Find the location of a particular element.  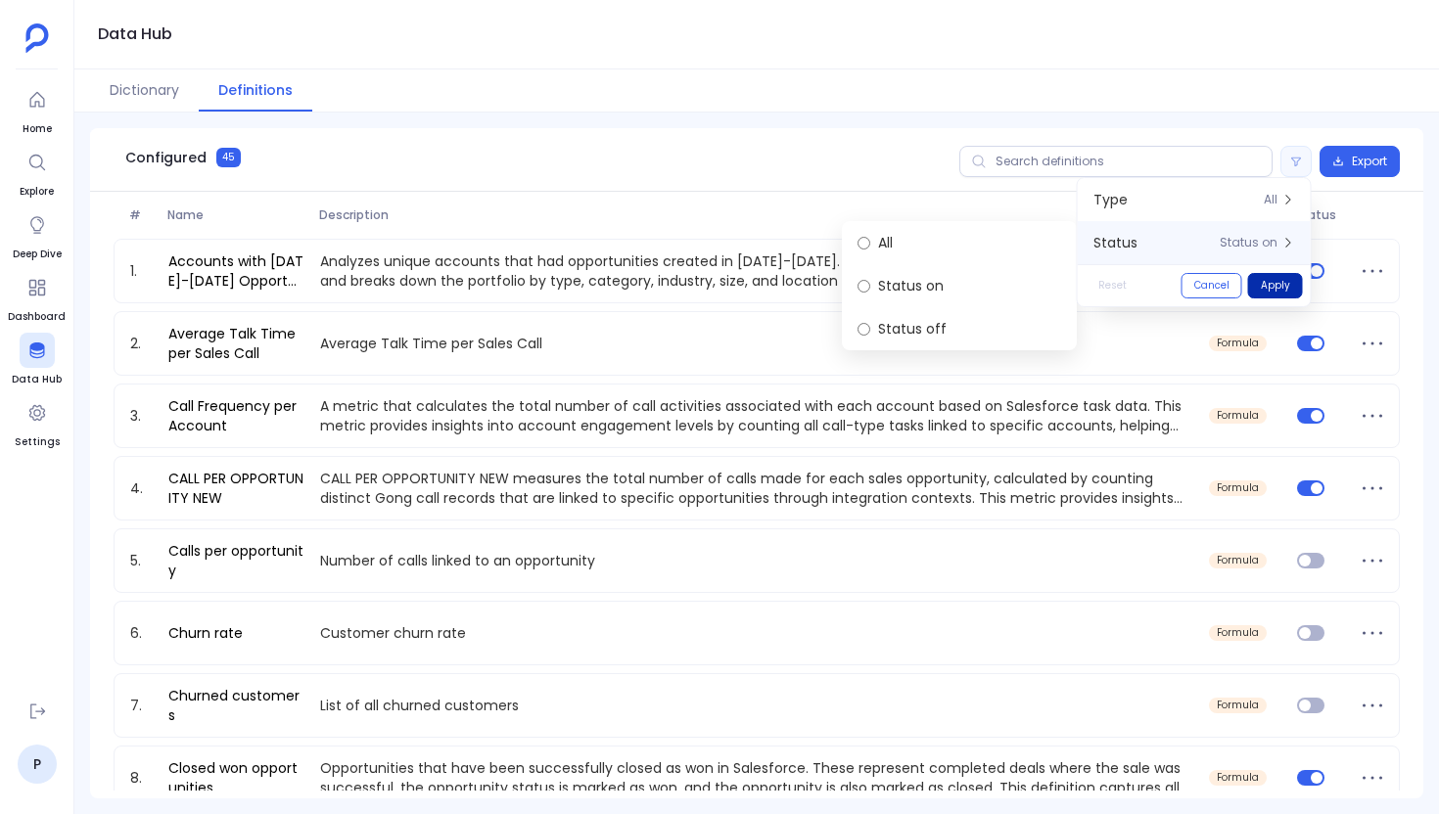

a: Data Hub is located at coordinates (36, 360).